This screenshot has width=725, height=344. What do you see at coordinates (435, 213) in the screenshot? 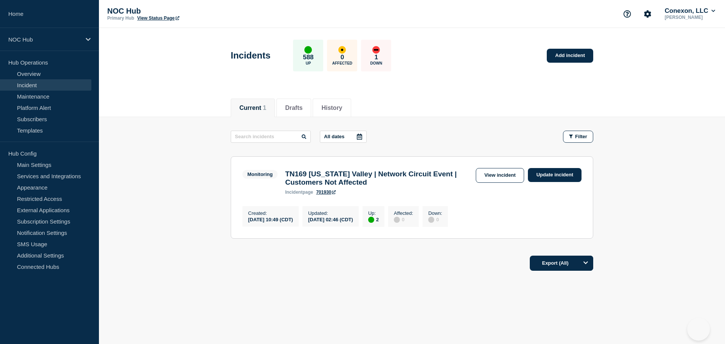
I see `p: Down :` at bounding box center [435, 213].